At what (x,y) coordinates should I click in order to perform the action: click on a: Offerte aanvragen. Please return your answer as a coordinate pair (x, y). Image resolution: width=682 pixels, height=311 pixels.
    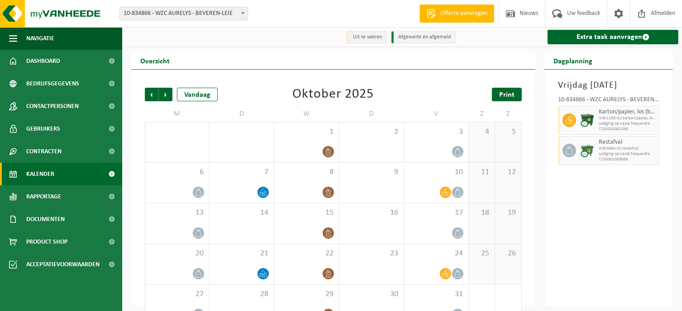
    Looking at the image, I should click on (457, 14).